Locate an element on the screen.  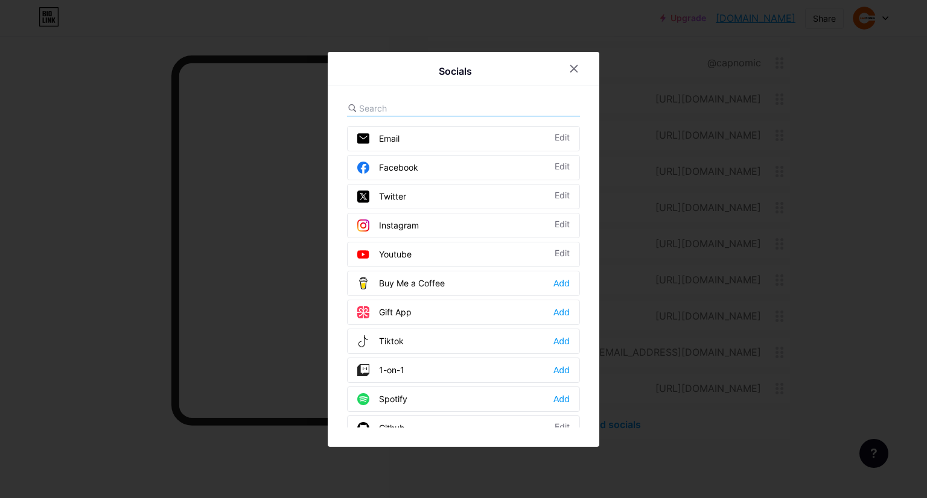
div: Github is located at coordinates (381, 428).